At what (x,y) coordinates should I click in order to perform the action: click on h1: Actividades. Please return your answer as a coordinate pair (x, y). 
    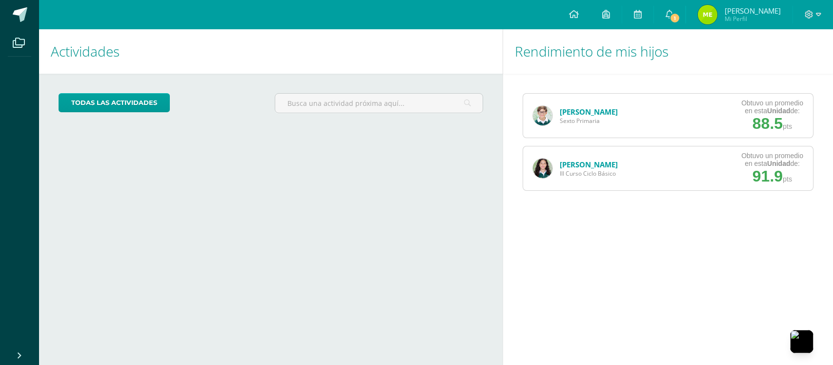
    Looking at the image, I should click on (271, 51).